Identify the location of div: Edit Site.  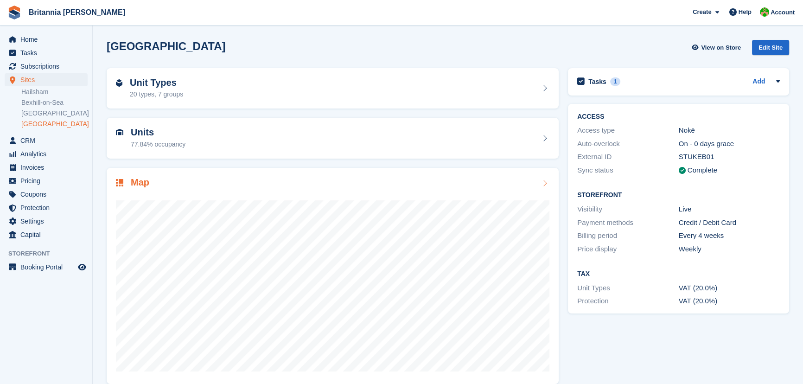
(770, 47).